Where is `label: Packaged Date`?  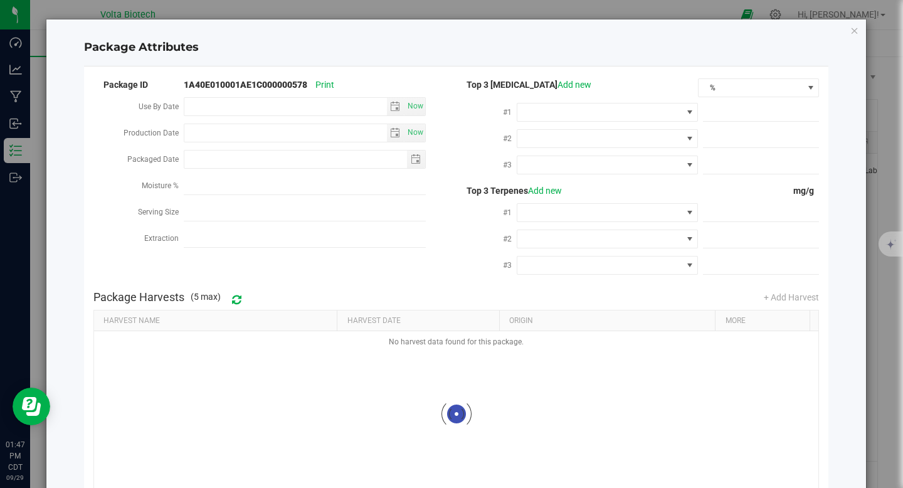 label: Packaged Date is located at coordinates (155, 159).